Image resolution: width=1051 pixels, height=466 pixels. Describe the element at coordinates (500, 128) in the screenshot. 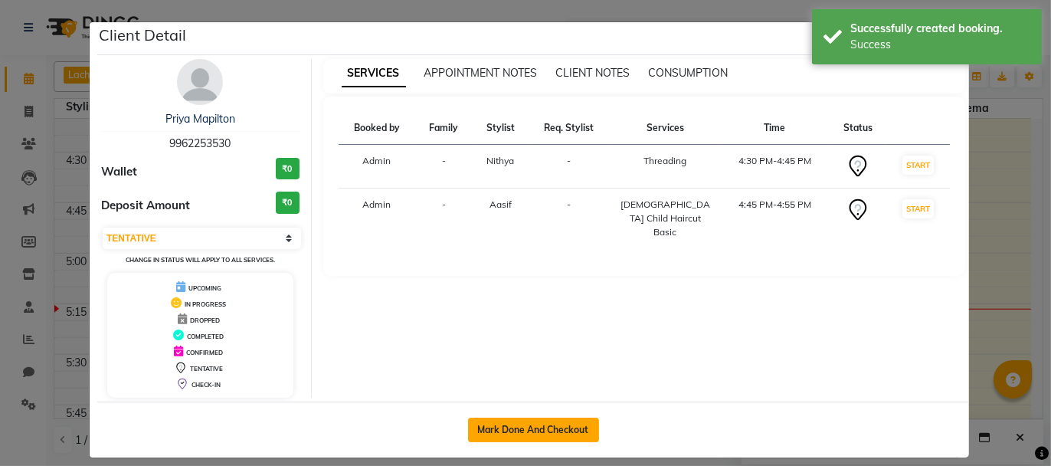

I see `th: Stylist` at that location.